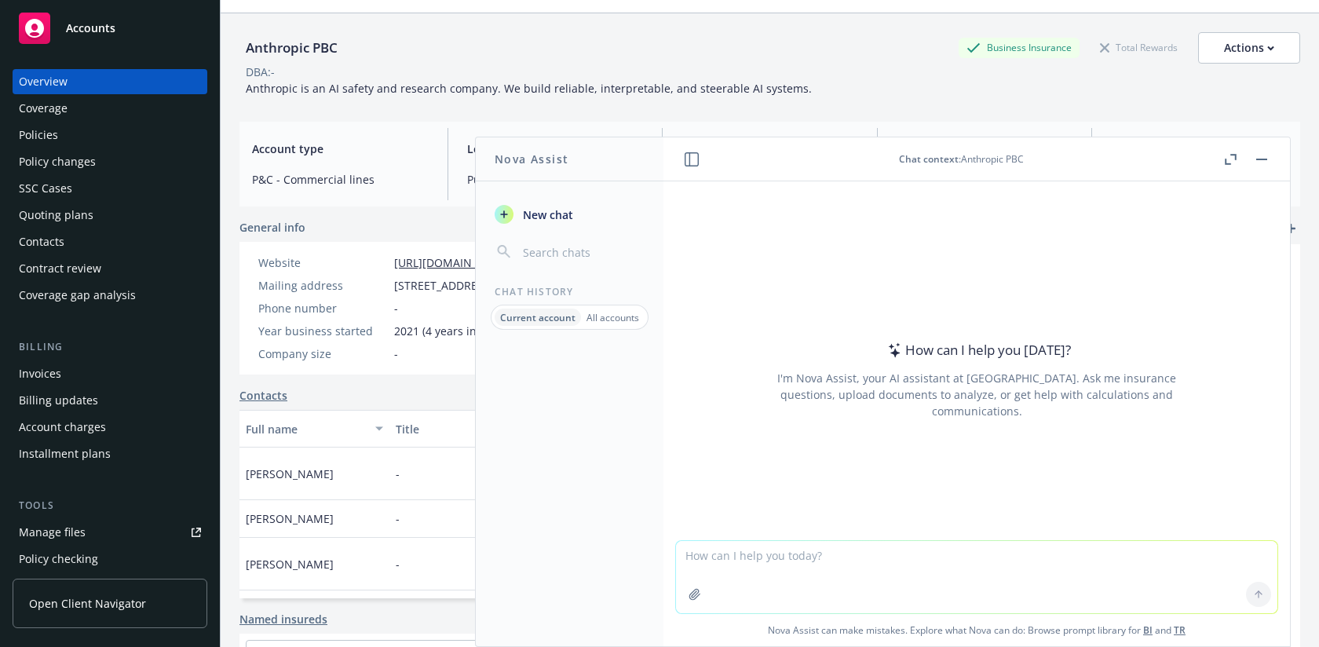  I want to click on p: Current account, so click(538, 317).